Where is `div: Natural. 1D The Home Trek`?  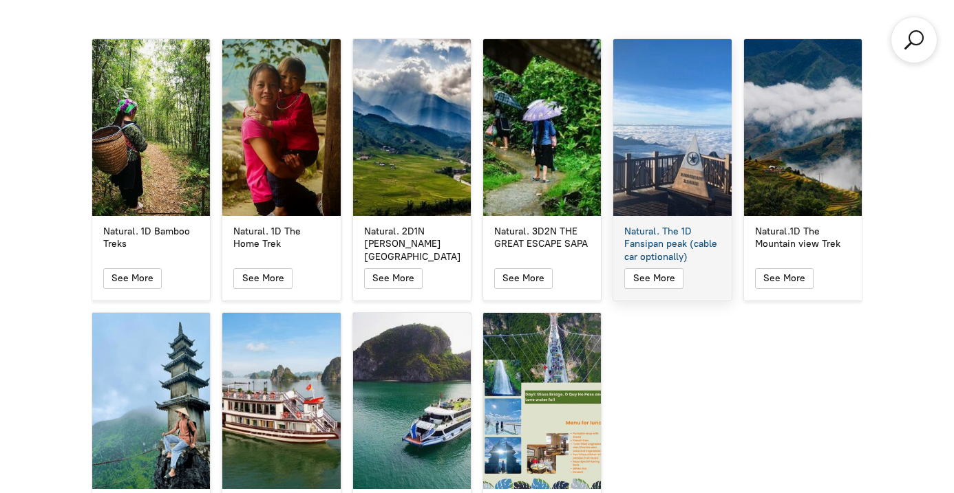
div: Natural. 1D The Home Trek is located at coordinates (281, 238).